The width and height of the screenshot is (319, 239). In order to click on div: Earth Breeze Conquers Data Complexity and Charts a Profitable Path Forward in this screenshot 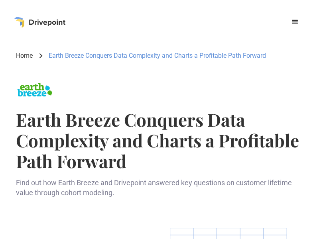, I will do `click(157, 56)`.